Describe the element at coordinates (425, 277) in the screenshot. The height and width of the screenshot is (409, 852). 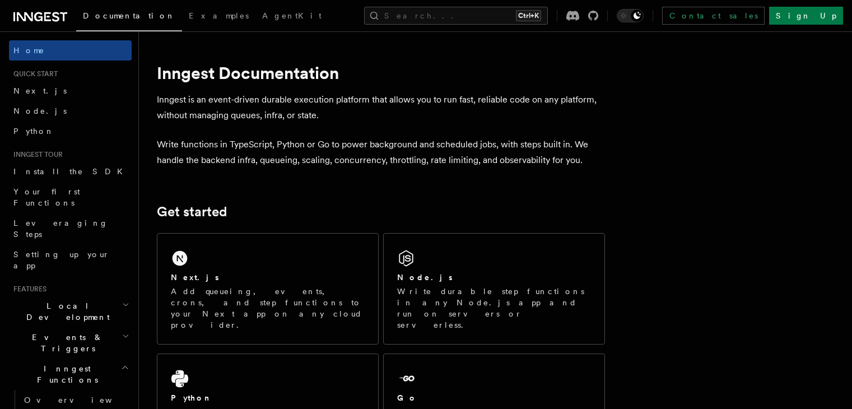
I see `h2: Node.js` at that location.